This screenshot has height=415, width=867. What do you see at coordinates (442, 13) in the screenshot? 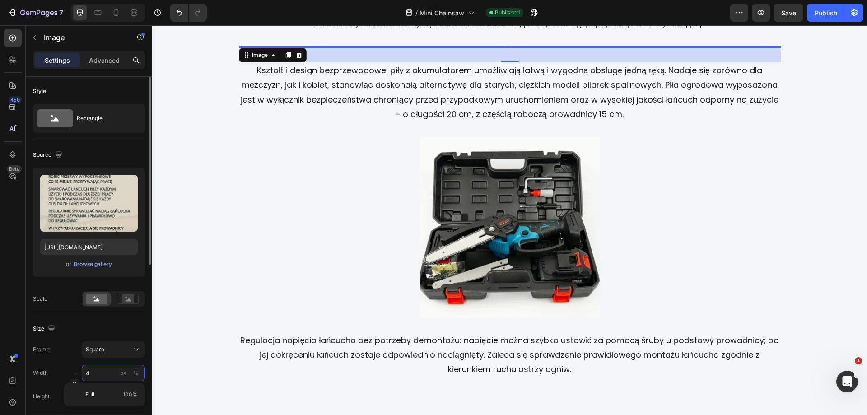
I see `span: Mini Chainsaw` at bounding box center [442, 13].